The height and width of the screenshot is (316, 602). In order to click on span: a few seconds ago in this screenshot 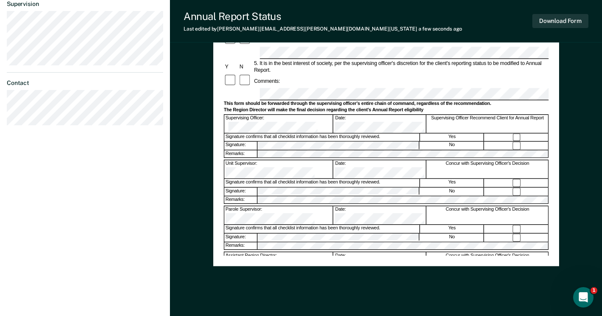, I will do `click(440, 29)`.